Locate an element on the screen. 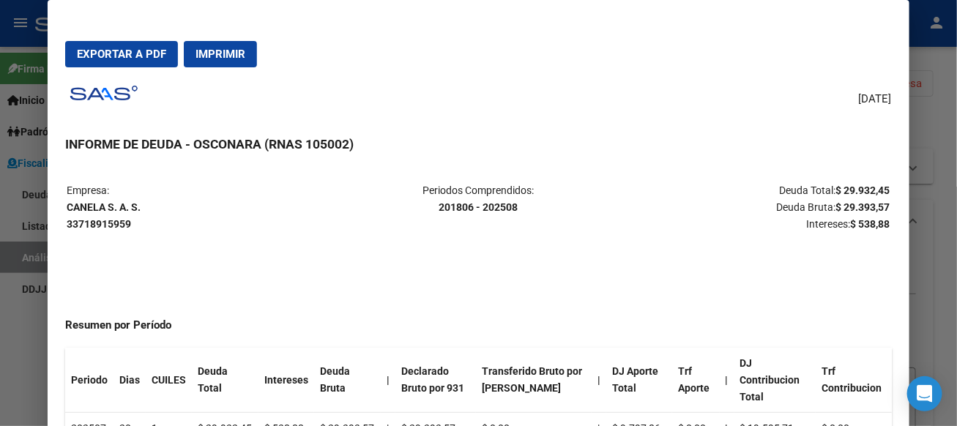  p: Periodos Comprendidos: is located at coordinates (478, 199).